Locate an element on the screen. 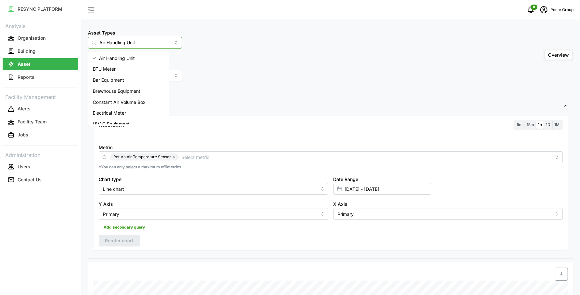  button: Organisation is located at coordinates (40, 38).